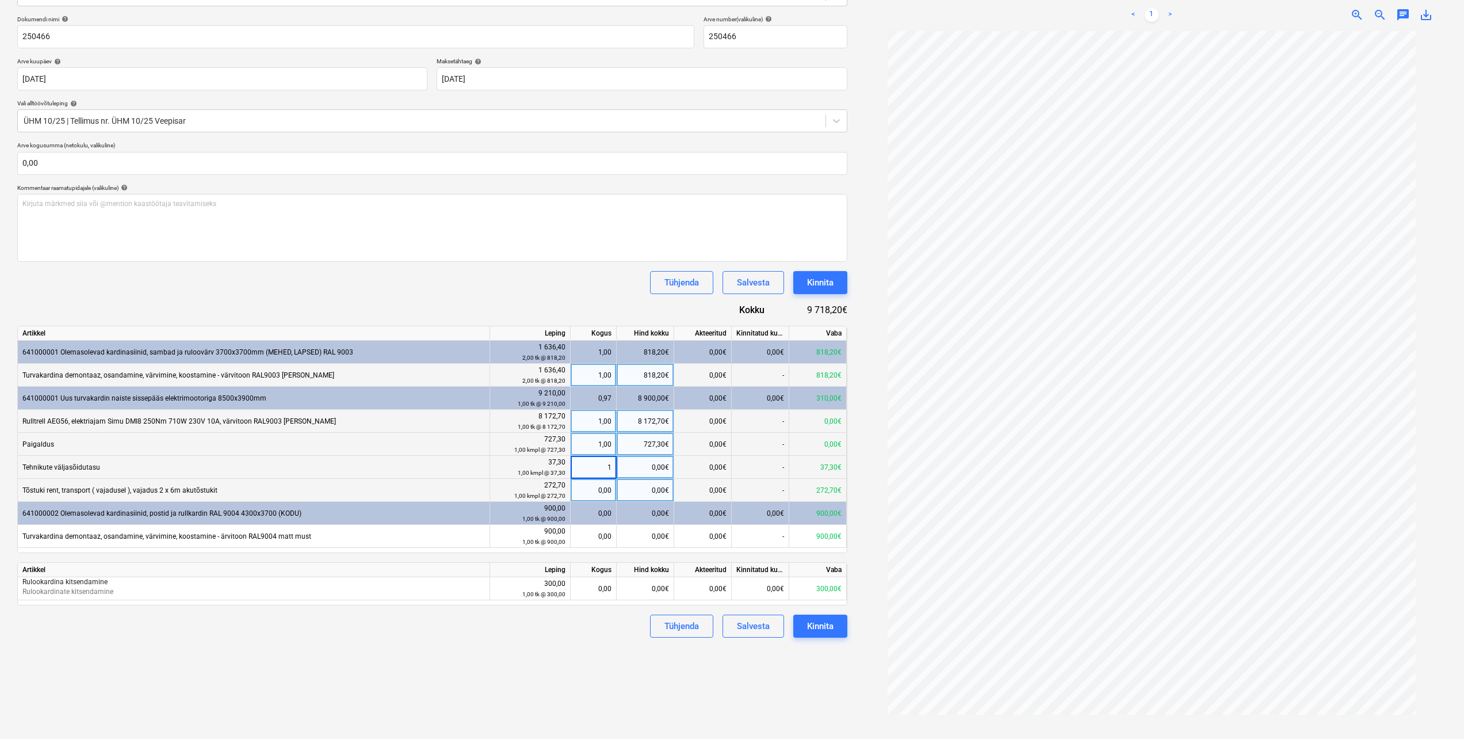  I want to click on button: Tühjenda, so click(682, 282).